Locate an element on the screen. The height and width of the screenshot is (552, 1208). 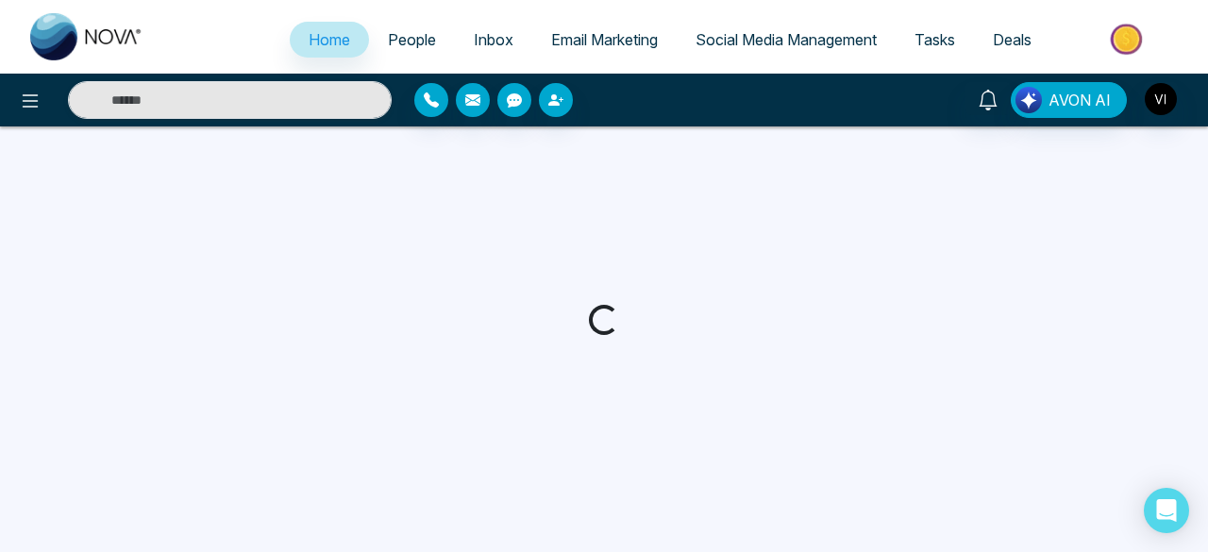
img: Market-place.gif is located at coordinates (1128, 39).